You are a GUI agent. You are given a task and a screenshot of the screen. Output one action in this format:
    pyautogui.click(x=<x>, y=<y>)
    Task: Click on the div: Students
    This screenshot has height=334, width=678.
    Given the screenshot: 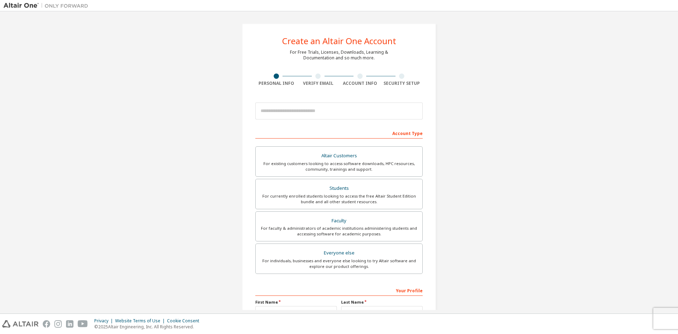 What is the action you would take?
    pyautogui.click(x=339, y=188)
    